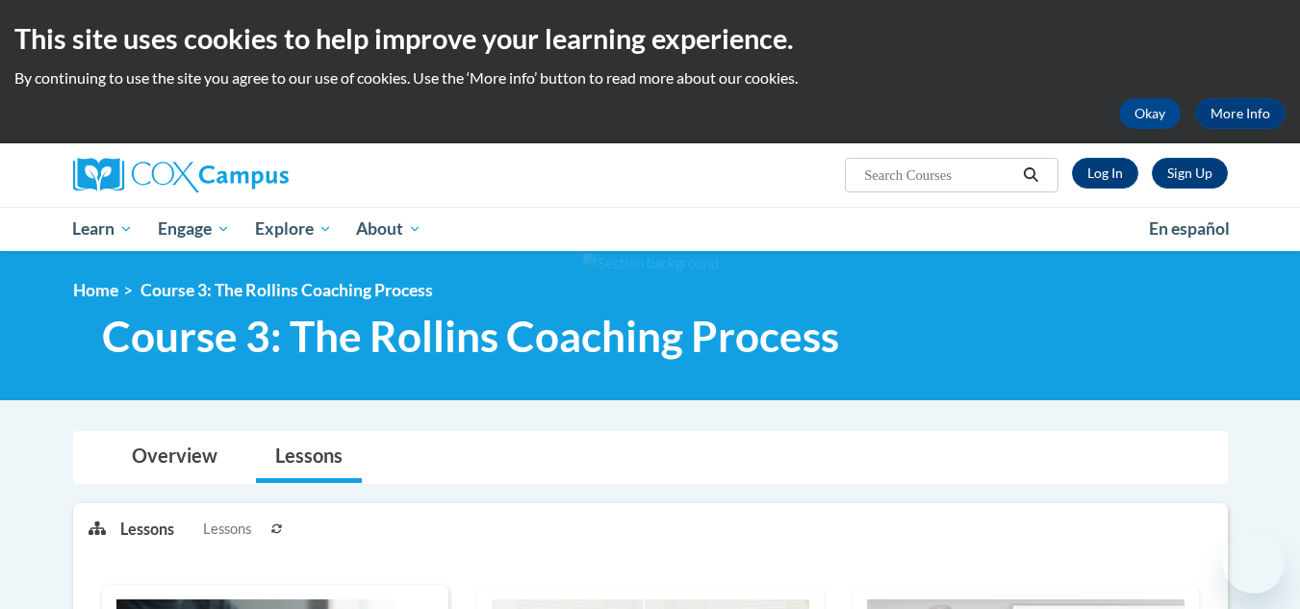 This screenshot has height=609, width=1300. What do you see at coordinates (193, 229) in the screenshot?
I see `span: Engage` at bounding box center [193, 229].